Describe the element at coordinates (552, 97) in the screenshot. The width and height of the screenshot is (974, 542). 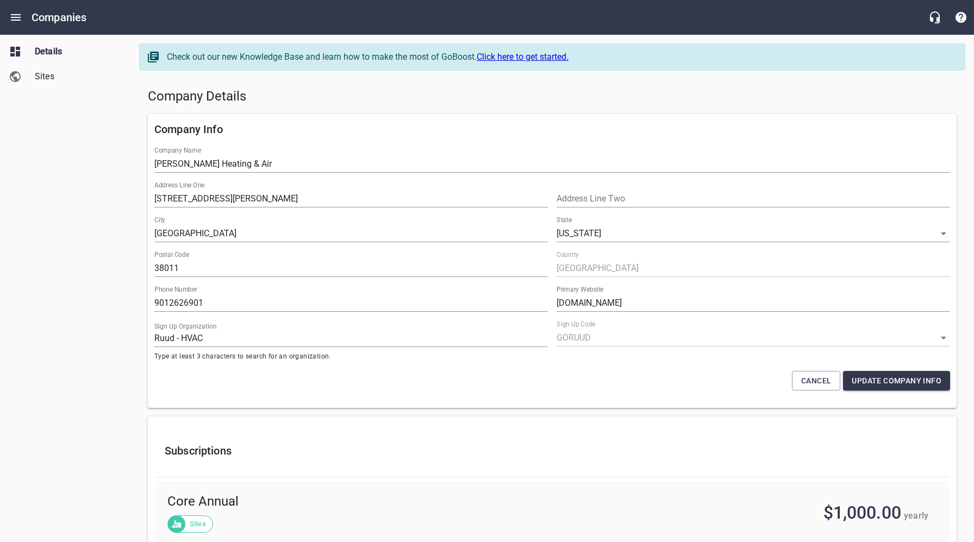
I see `h5: Company Details` at that location.